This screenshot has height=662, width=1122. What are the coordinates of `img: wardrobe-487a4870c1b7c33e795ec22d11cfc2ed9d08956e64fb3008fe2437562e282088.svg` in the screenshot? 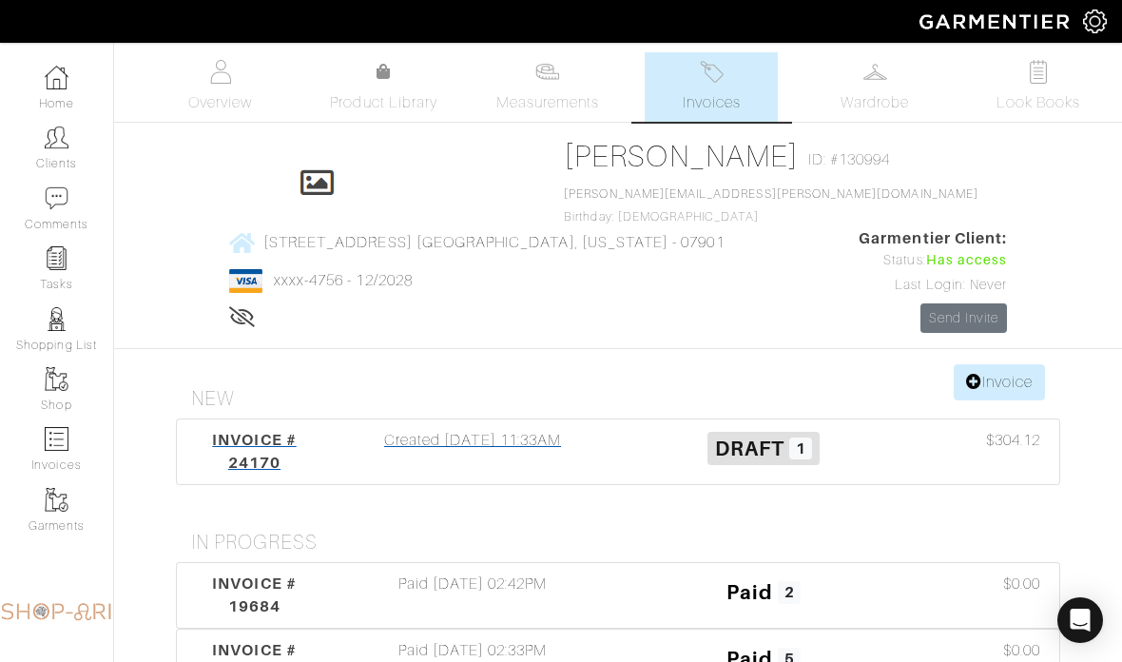 It's located at (875, 71).